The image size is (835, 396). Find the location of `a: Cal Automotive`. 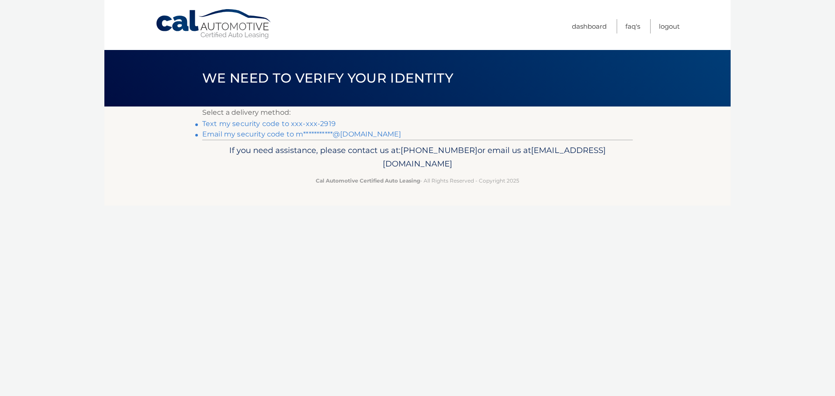

a: Cal Automotive is located at coordinates (214, 24).